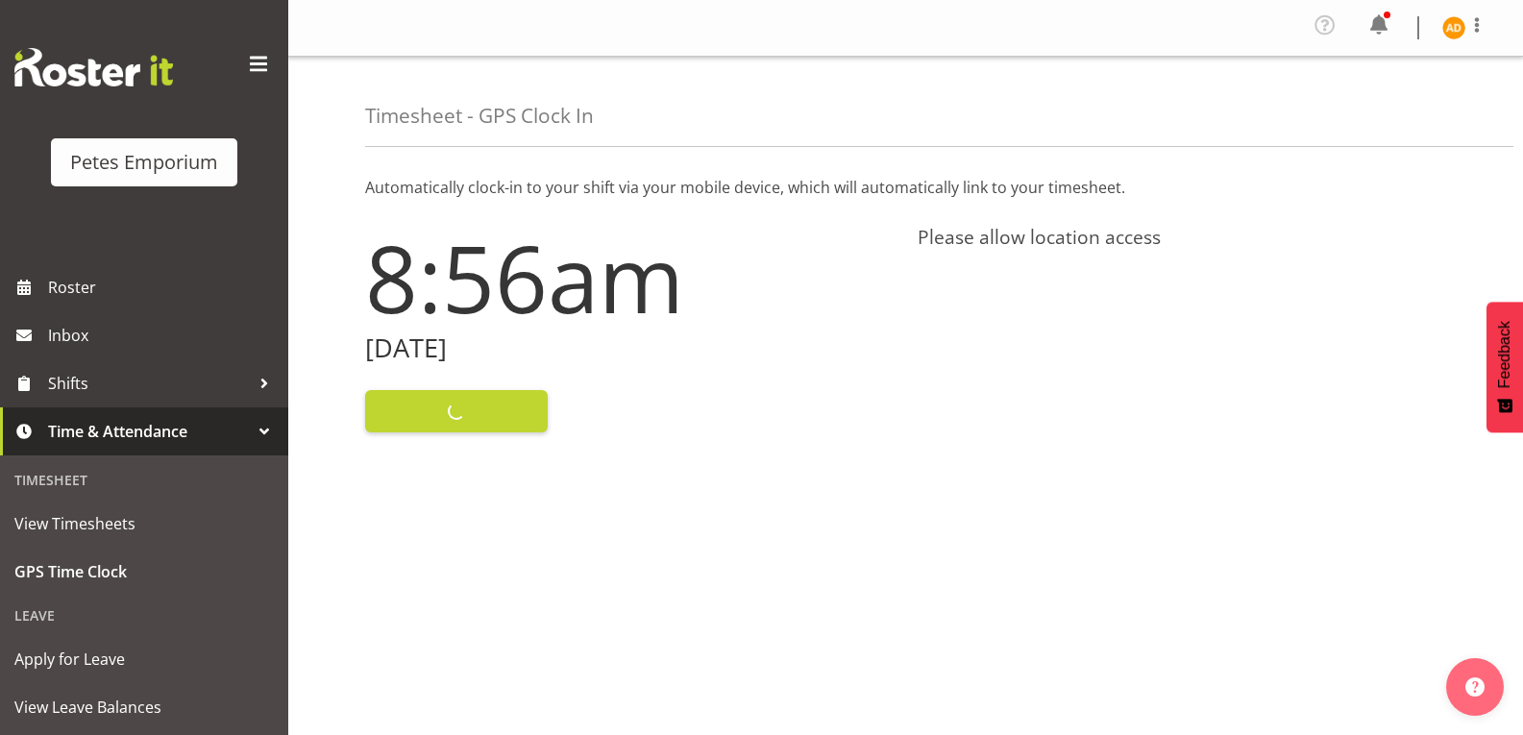 This screenshot has width=1523, height=735. Describe the element at coordinates (1454, 28) in the screenshot. I see `img: amelia-denz7002.jpg` at that location.